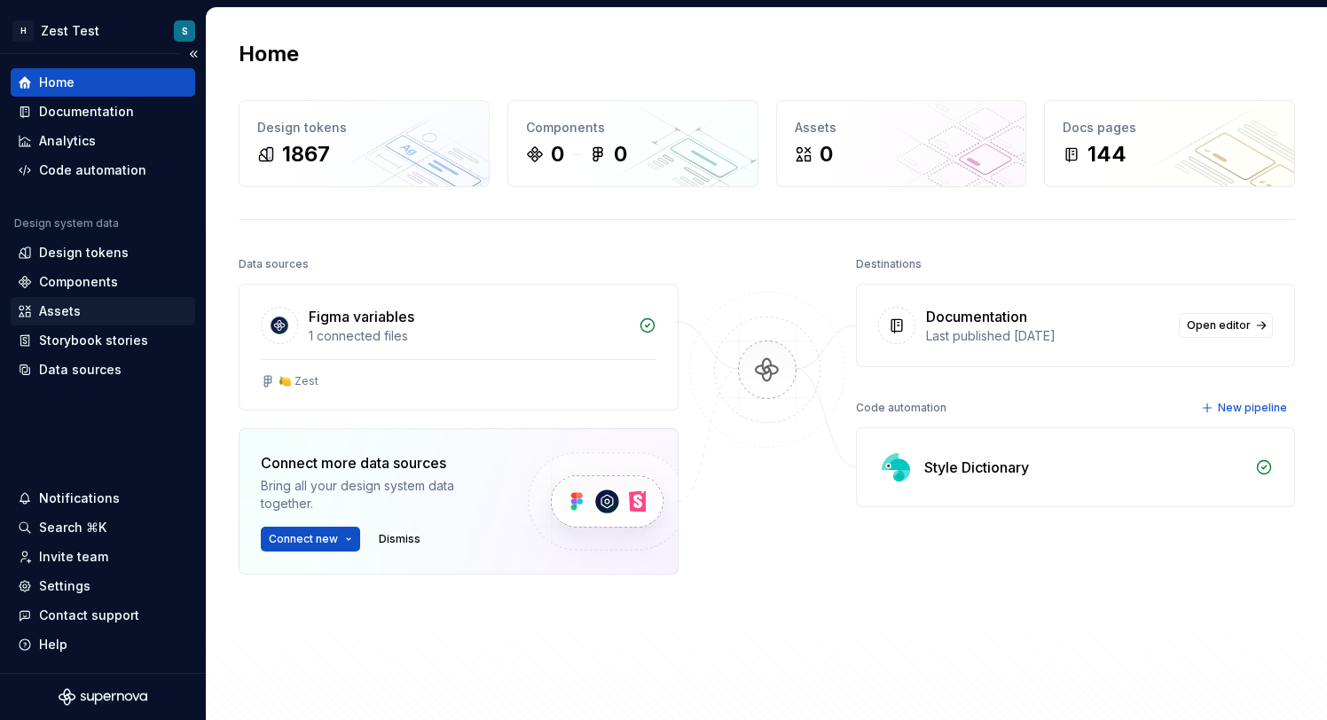 The image size is (1327, 720). I want to click on div: Settings, so click(65, 586).